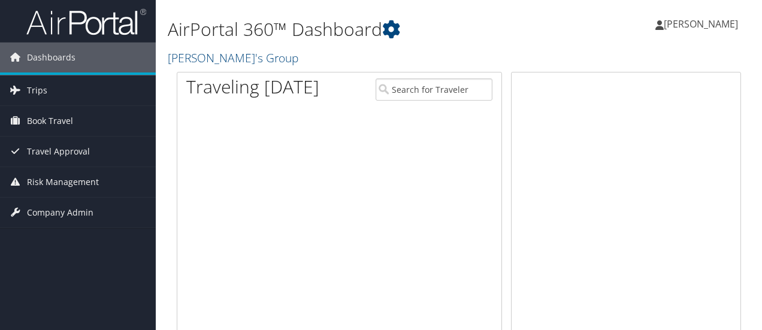 The image size is (762, 330). Describe the element at coordinates (60, 213) in the screenshot. I see `span: Company Admin` at that location.